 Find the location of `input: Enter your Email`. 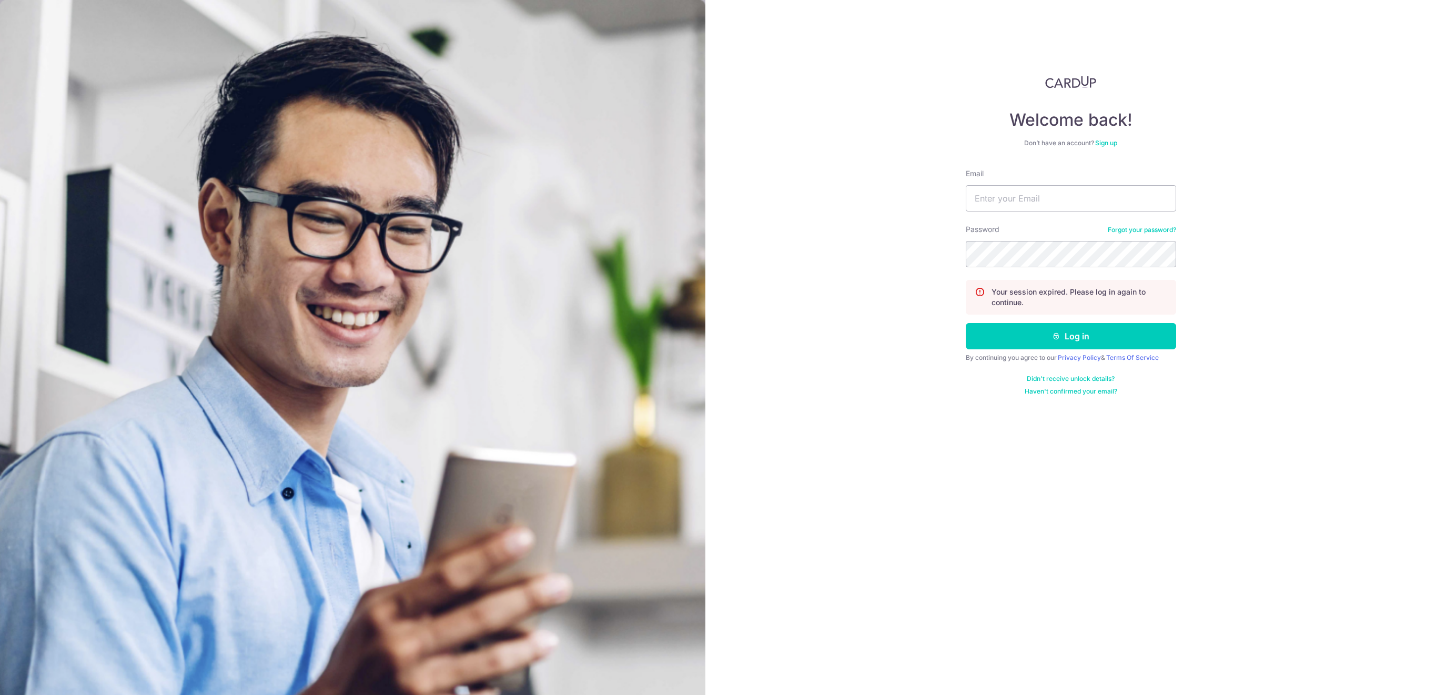

input: Enter your Email is located at coordinates (1071, 198).